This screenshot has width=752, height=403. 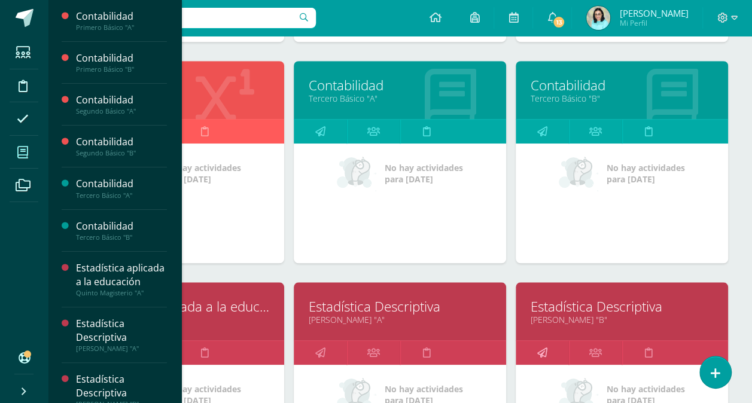 What do you see at coordinates (121, 62) in the screenshot?
I see `a: ContabilidadPrimero Básico "B"` at bounding box center [121, 62].